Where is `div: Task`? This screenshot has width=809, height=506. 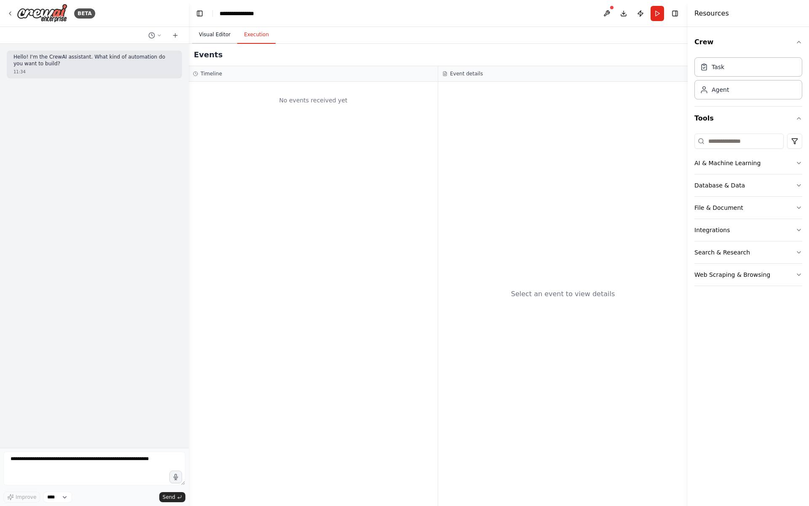 div: Task is located at coordinates (718, 67).